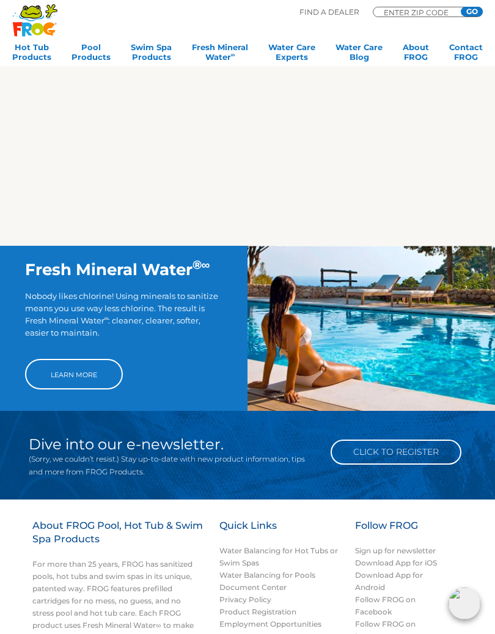 This screenshot has width=495, height=634. I want to click on h3: Quick Links, so click(283, 532).